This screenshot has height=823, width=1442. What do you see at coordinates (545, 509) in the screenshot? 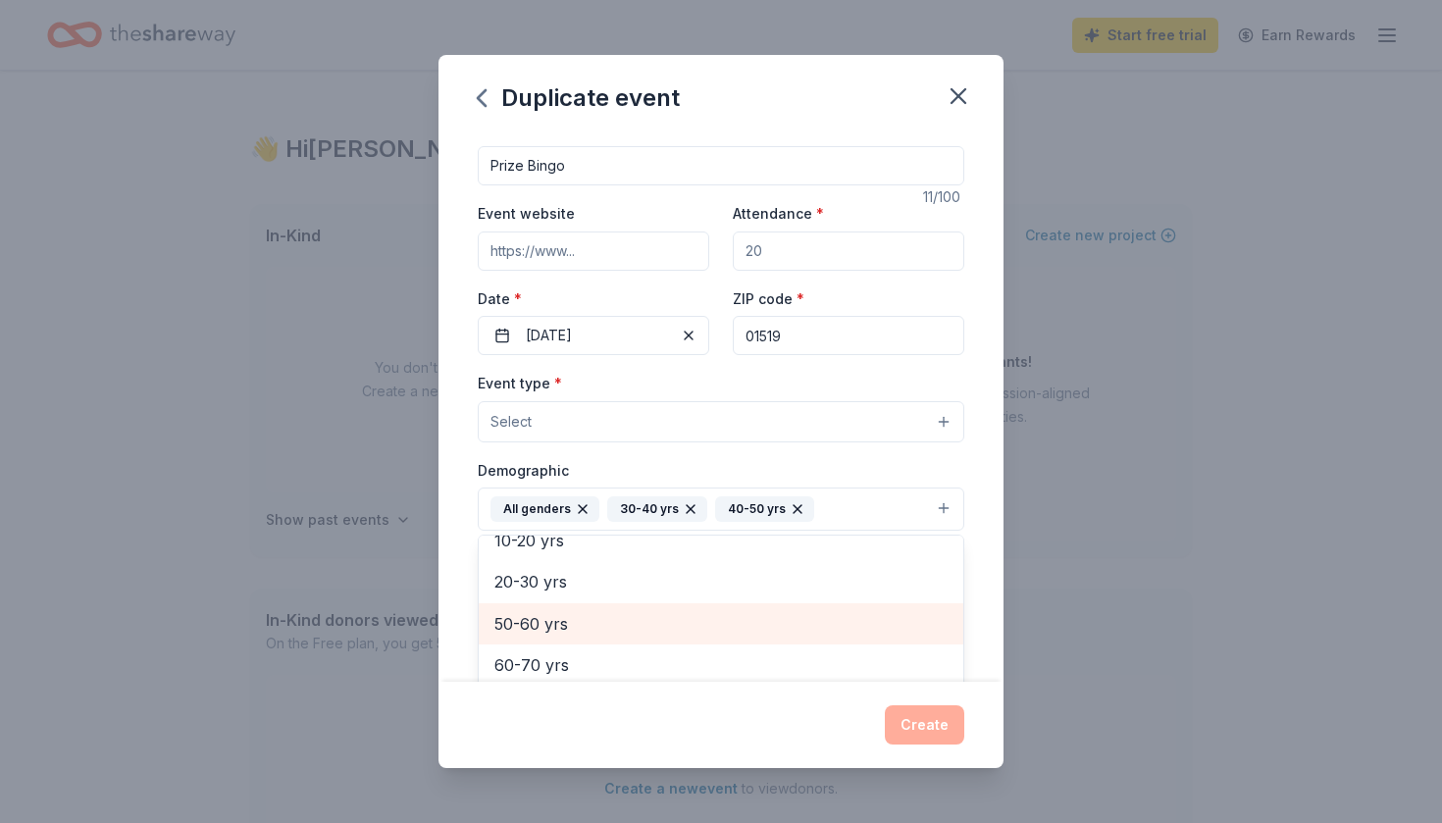
I see `div: All genders` at bounding box center [545, 509].